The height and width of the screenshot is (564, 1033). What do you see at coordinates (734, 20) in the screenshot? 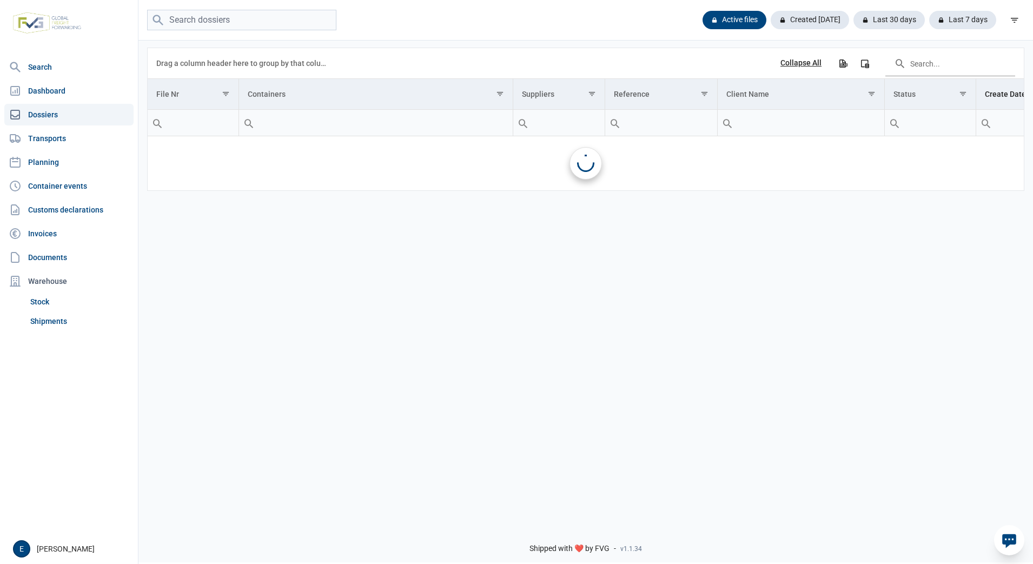
I see `div: Active files` at bounding box center [734, 20].